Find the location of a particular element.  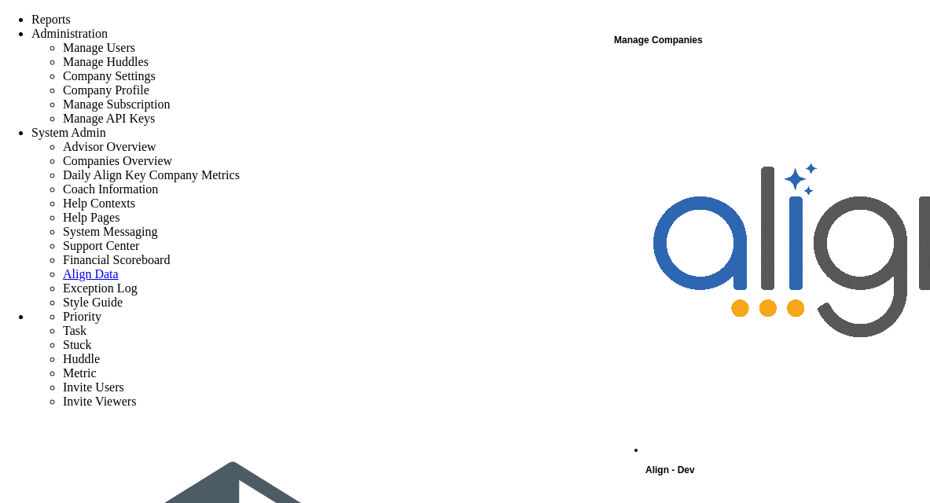

span: Metric is located at coordinates (79, 373).